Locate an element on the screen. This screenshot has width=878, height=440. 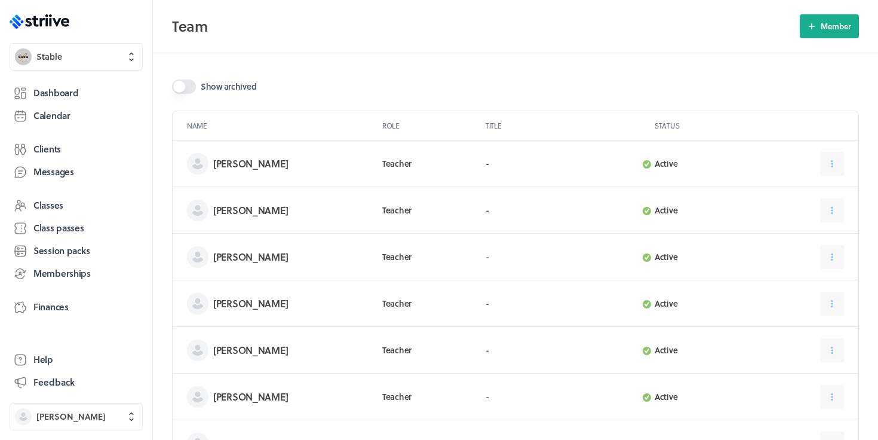
a: Clients is located at coordinates (76, 149).